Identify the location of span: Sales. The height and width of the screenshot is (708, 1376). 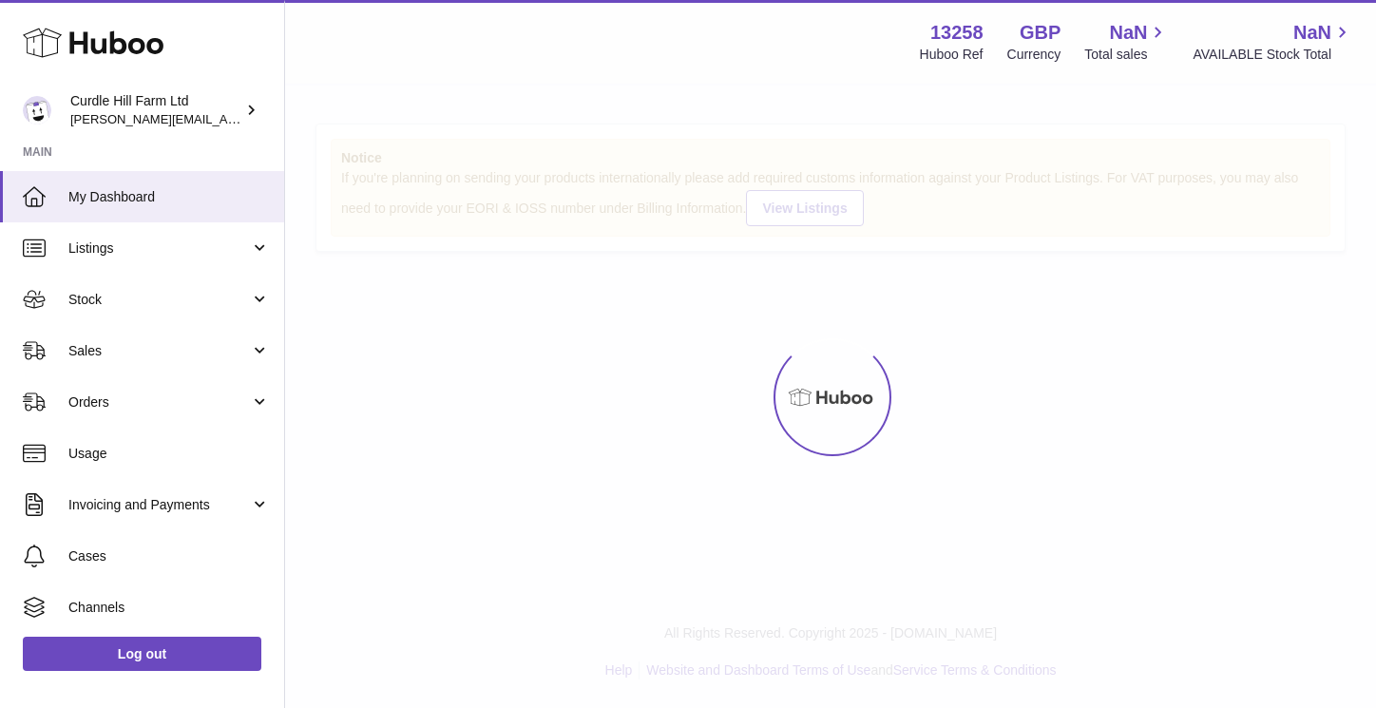
(159, 351).